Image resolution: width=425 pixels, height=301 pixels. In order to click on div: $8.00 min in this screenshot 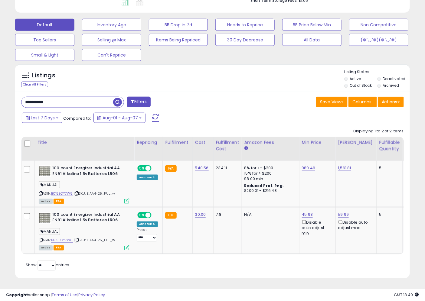, I will do `click(269, 179)`.